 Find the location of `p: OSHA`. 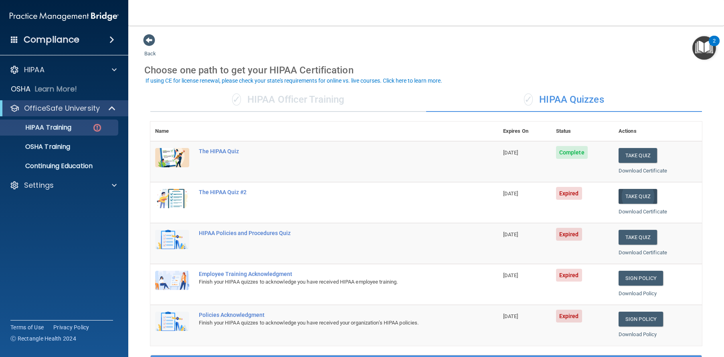

p: OSHA is located at coordinates (21, 89).